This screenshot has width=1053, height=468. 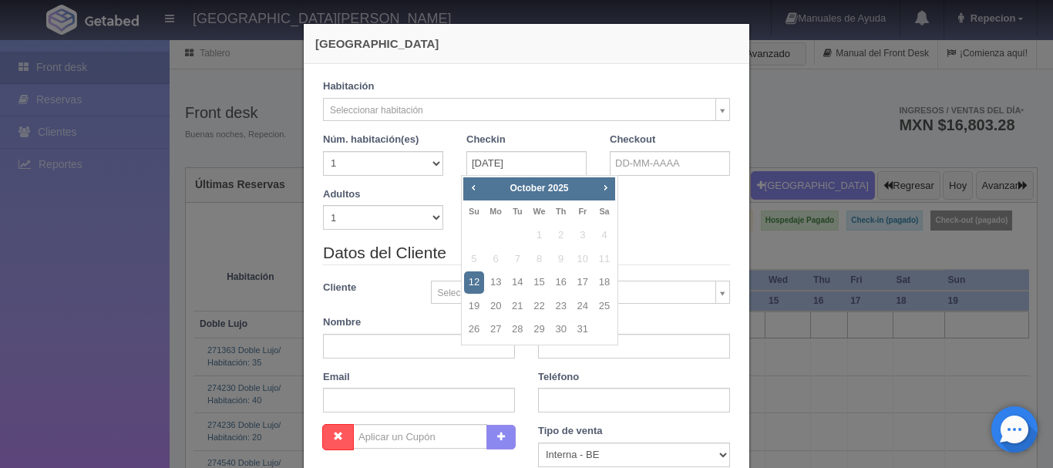 What do you see at coordinates (474, 211) in the screenshot?
I see `span: Sunday` at bounding box center [474, 211].